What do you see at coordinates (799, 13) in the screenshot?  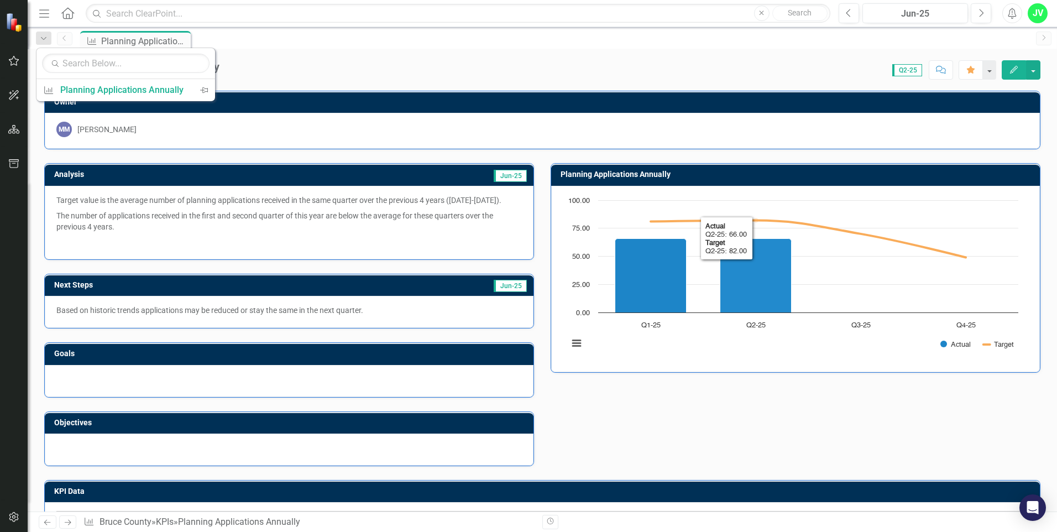 I see `span: Search` at bounding box center [799, 13].